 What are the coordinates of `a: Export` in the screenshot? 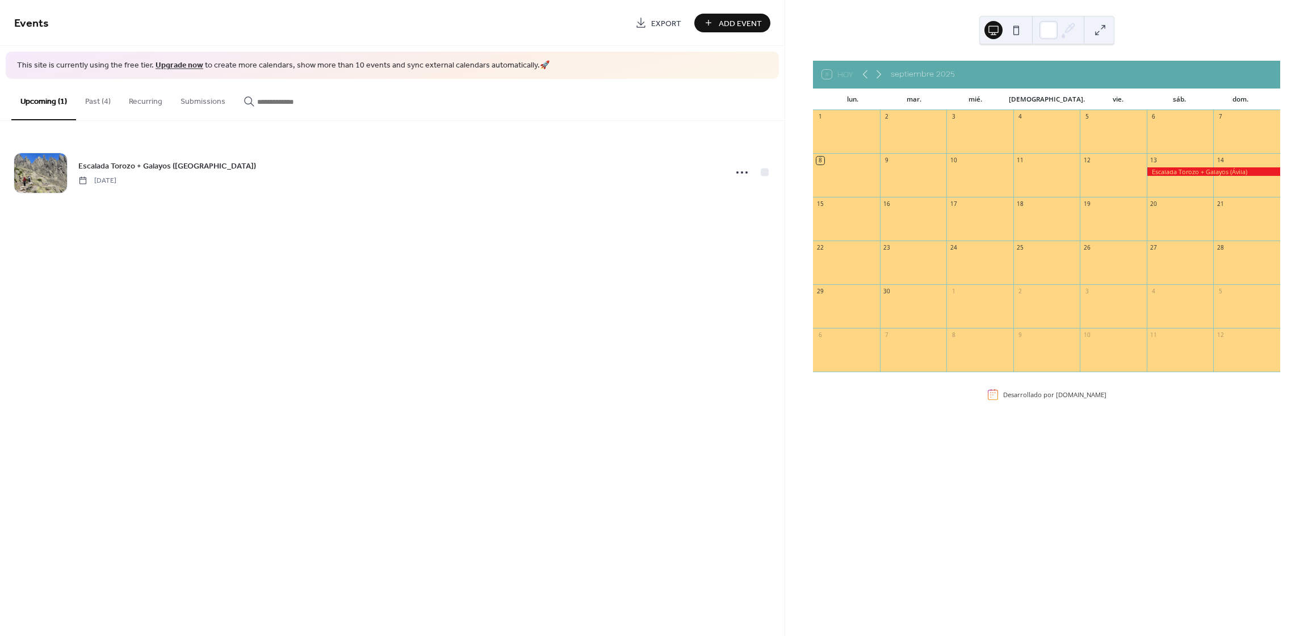 It's located at (658, 23).